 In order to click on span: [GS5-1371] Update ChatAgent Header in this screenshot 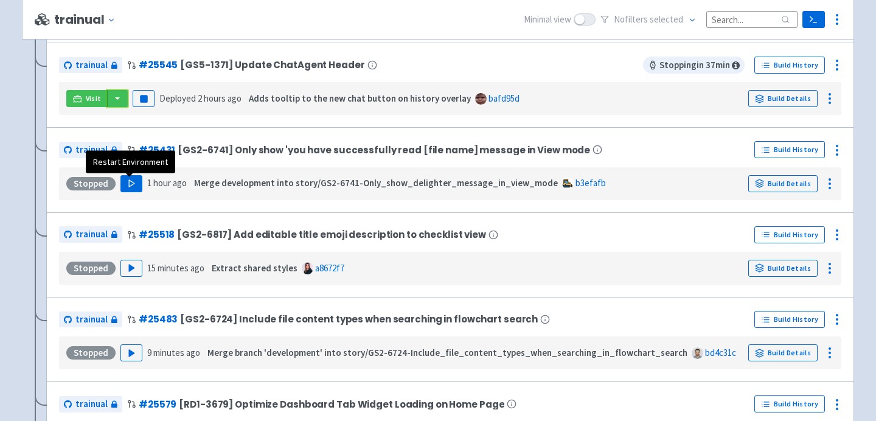, I will do `click(272, 64)`.